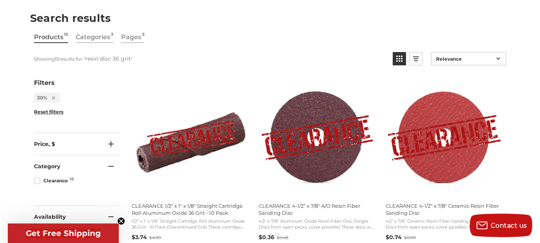  Describe the element at coordinates (394, 237) in the screenshot. I see `span: $0.74` at that location.